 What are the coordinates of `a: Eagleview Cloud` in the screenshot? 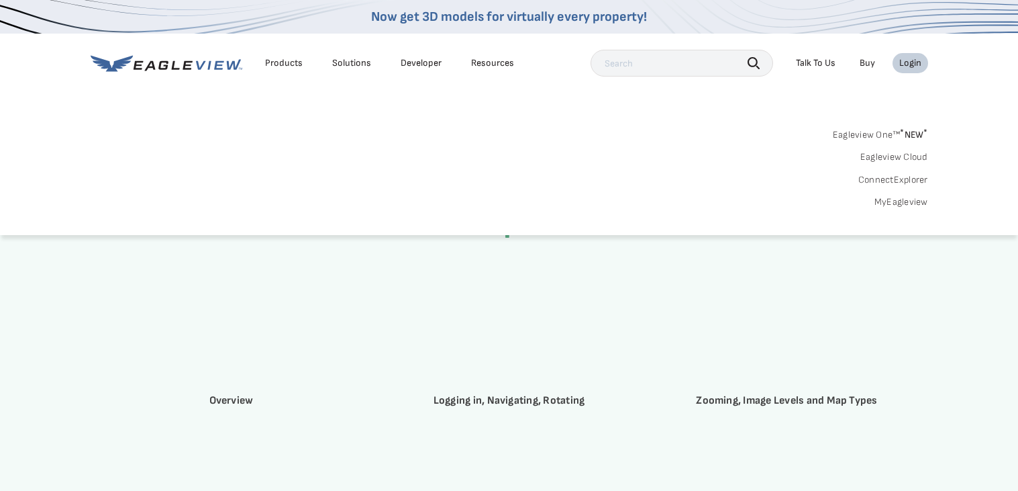 It's located at (894, 157).